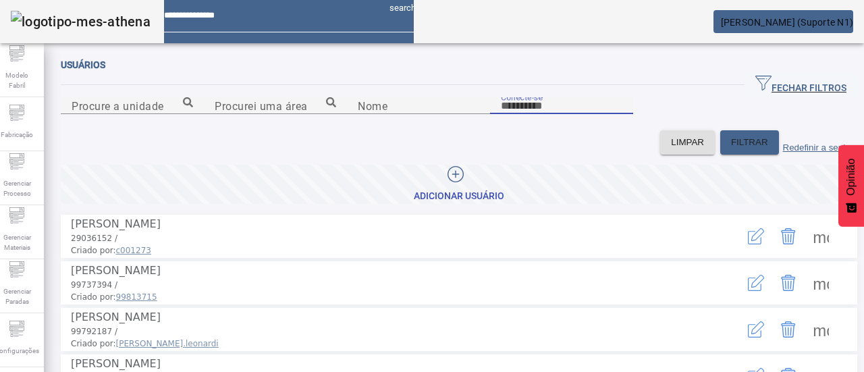  Describe the element at coordinates (17, 134) in the screenshot. I see `font: Fabricação` at that location.